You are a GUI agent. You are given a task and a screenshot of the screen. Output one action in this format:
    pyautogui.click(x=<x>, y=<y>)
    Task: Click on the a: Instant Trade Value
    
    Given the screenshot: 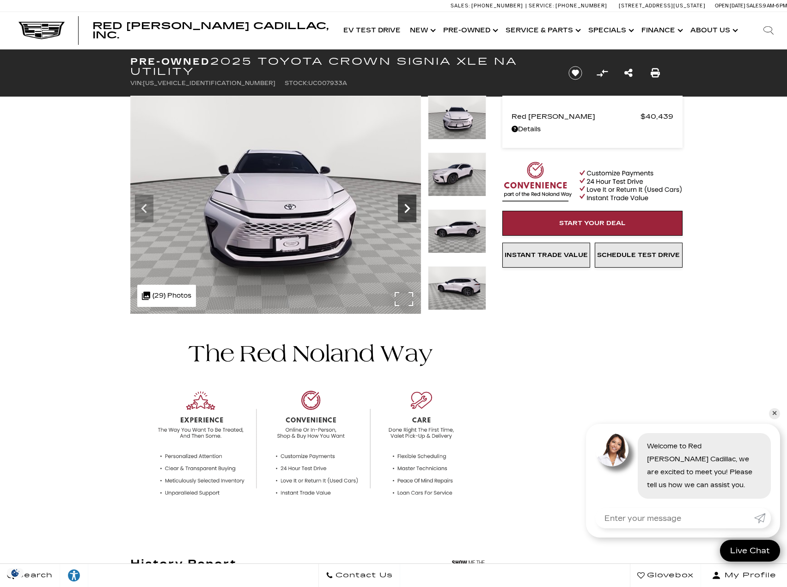 What is the action you would take?
    pyautogui.click(x=546, y=255)
    